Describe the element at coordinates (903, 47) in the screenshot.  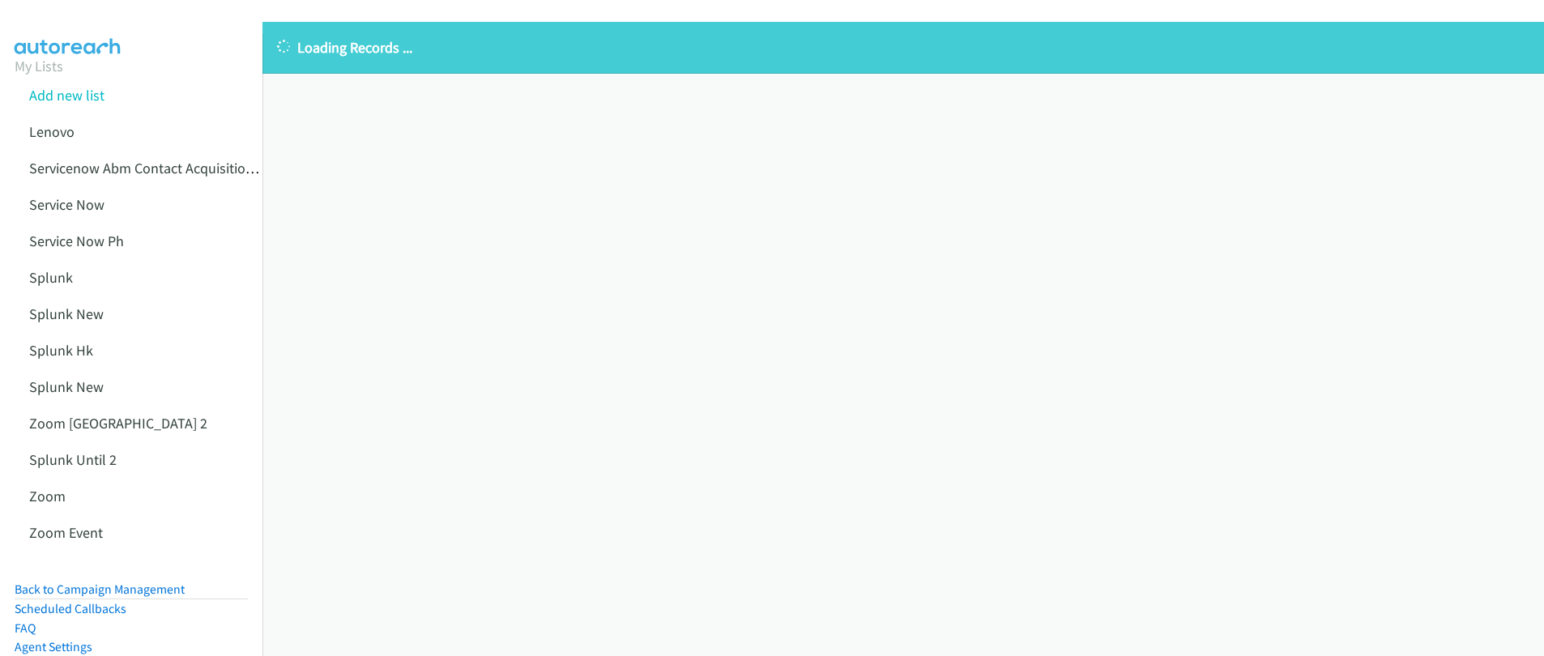
I see `p: Loading Records ...` at that location.